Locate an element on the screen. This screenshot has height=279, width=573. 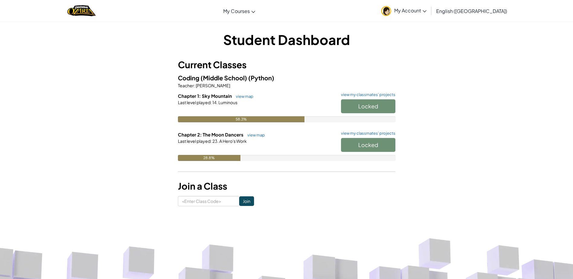
span: Chapter 2: The Moon Dancers is located at coordinates (211, 134).